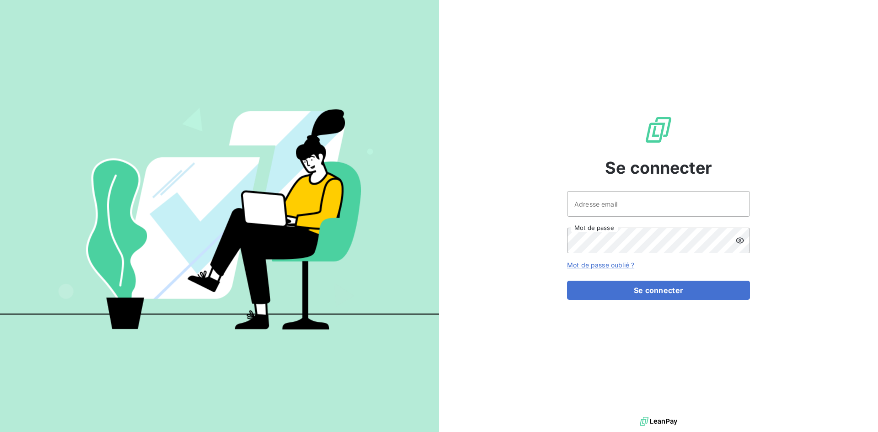  Describe the element at coordinates (601, 265) in the screenshot. I see `a: Mot de passe oublié ?` at that location.